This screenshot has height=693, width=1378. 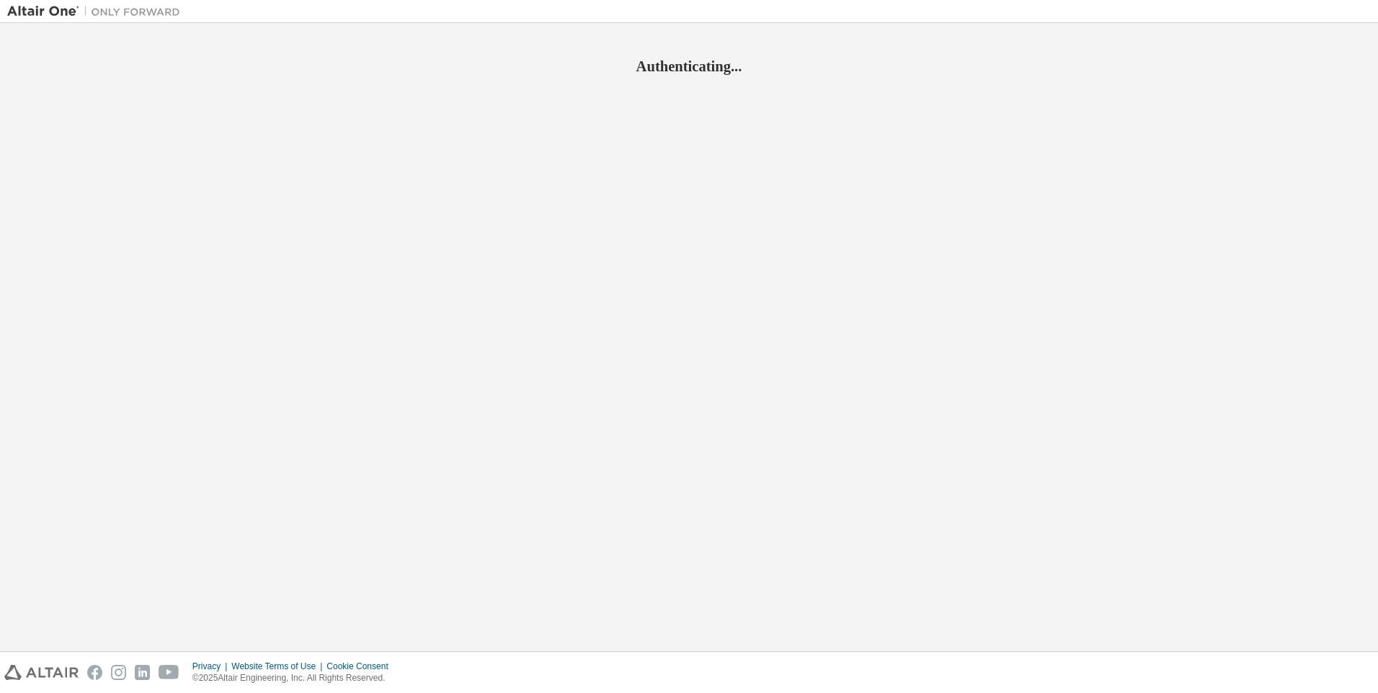 What do you see at coordinates (689, 66) in the screenshot?
I see `h2: Authenticating...` at bounding box center [689, 66].